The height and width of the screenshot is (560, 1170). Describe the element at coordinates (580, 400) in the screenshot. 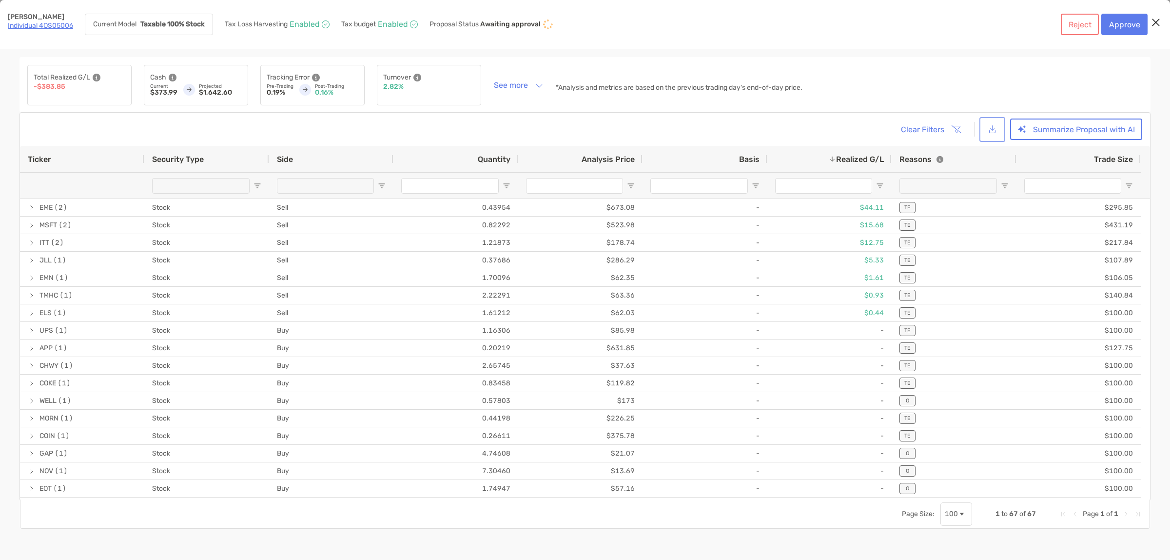

I see `div: $173` at that location.